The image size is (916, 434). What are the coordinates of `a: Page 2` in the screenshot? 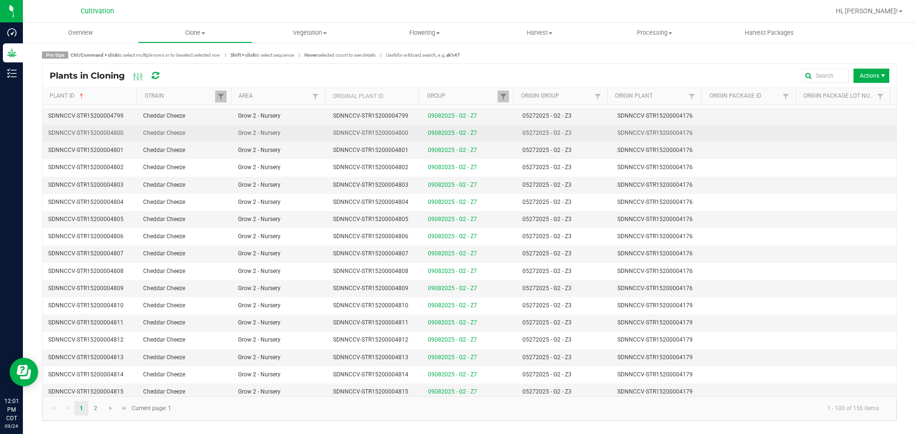 It's located at (95, 409).